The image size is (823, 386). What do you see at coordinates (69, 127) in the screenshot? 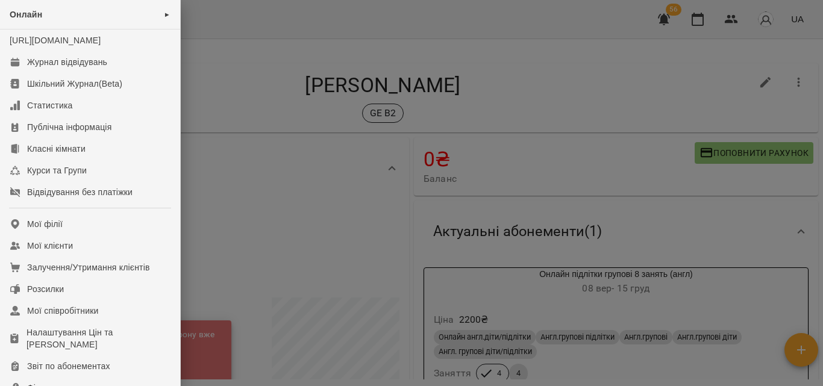
I see `div: Публічна інформація` at bounding box center [69, 127].